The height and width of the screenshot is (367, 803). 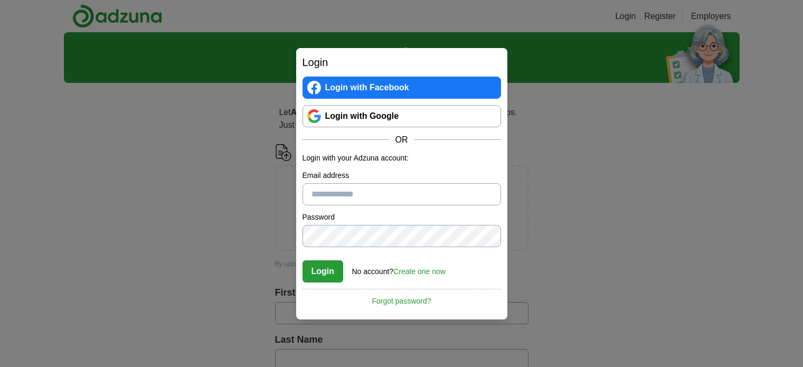 I want to click on p: Login with your Adzuna account:, so click(x=402, y=158).